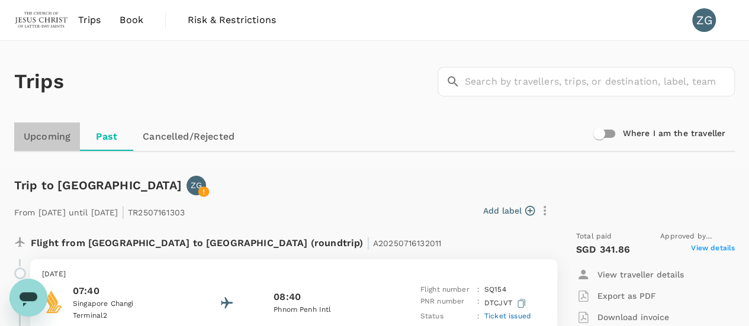  Describe the element at coordinates (616, 296) in the screenshot. I see `button: Export as PDF` at that location.